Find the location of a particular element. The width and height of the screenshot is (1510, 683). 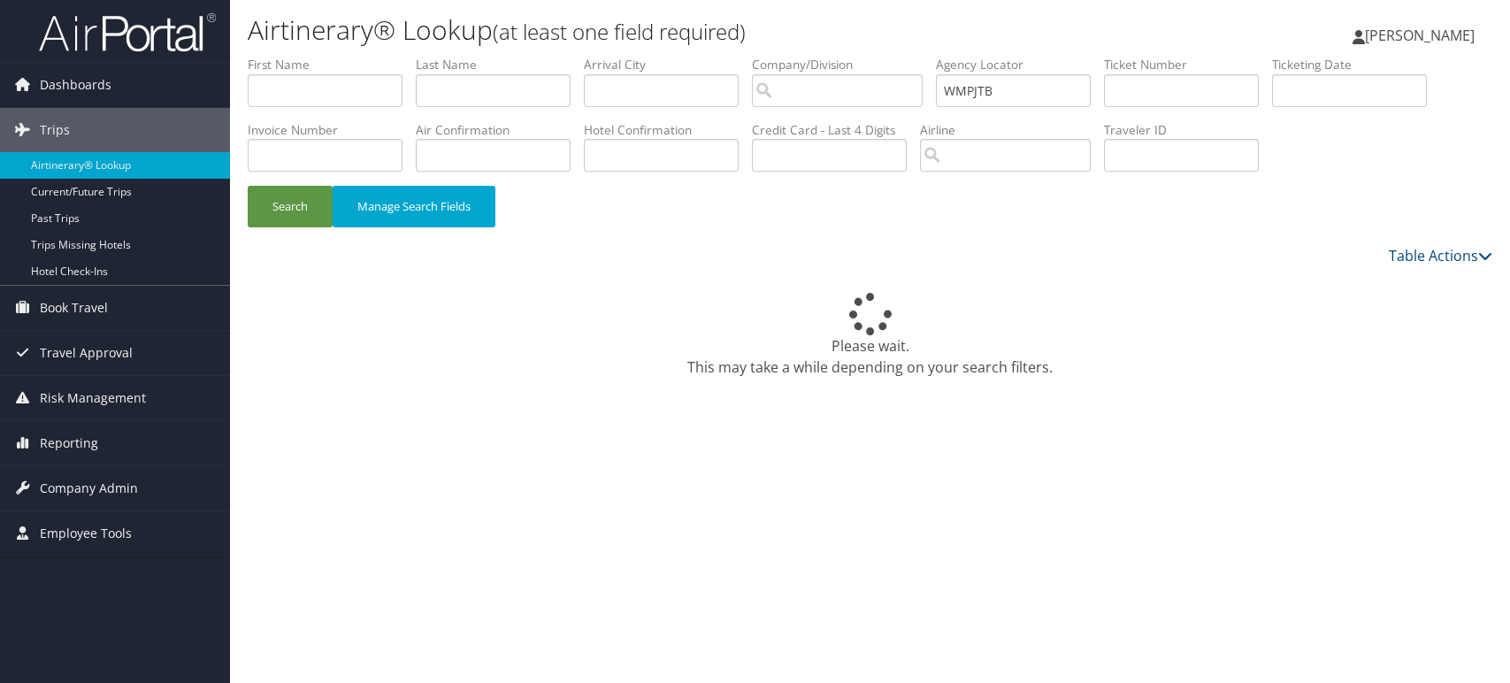

label: Airline is located at coordinates (1012, 130).